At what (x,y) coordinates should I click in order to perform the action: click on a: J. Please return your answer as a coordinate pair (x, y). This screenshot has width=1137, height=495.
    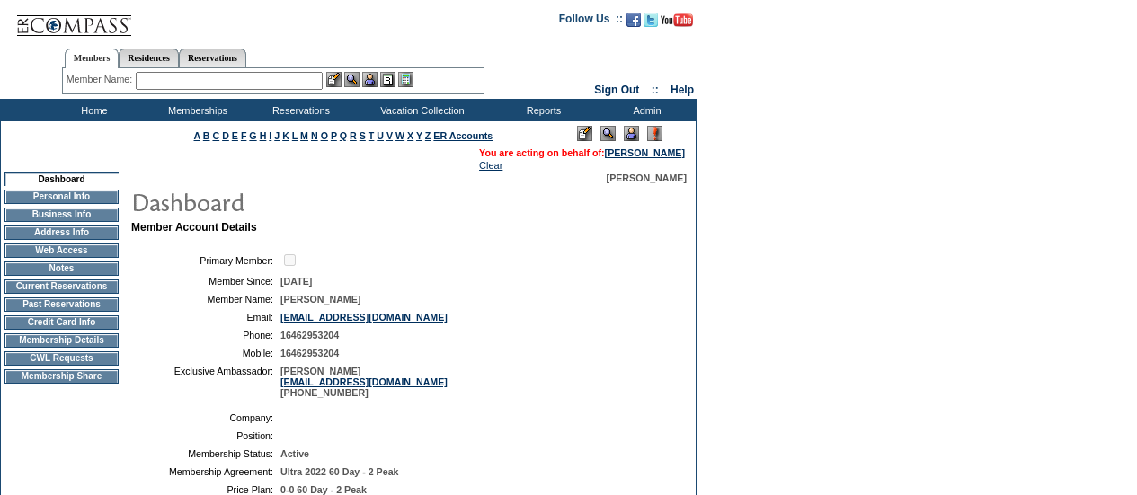
    Looking at the image, I should click on (277, 136).